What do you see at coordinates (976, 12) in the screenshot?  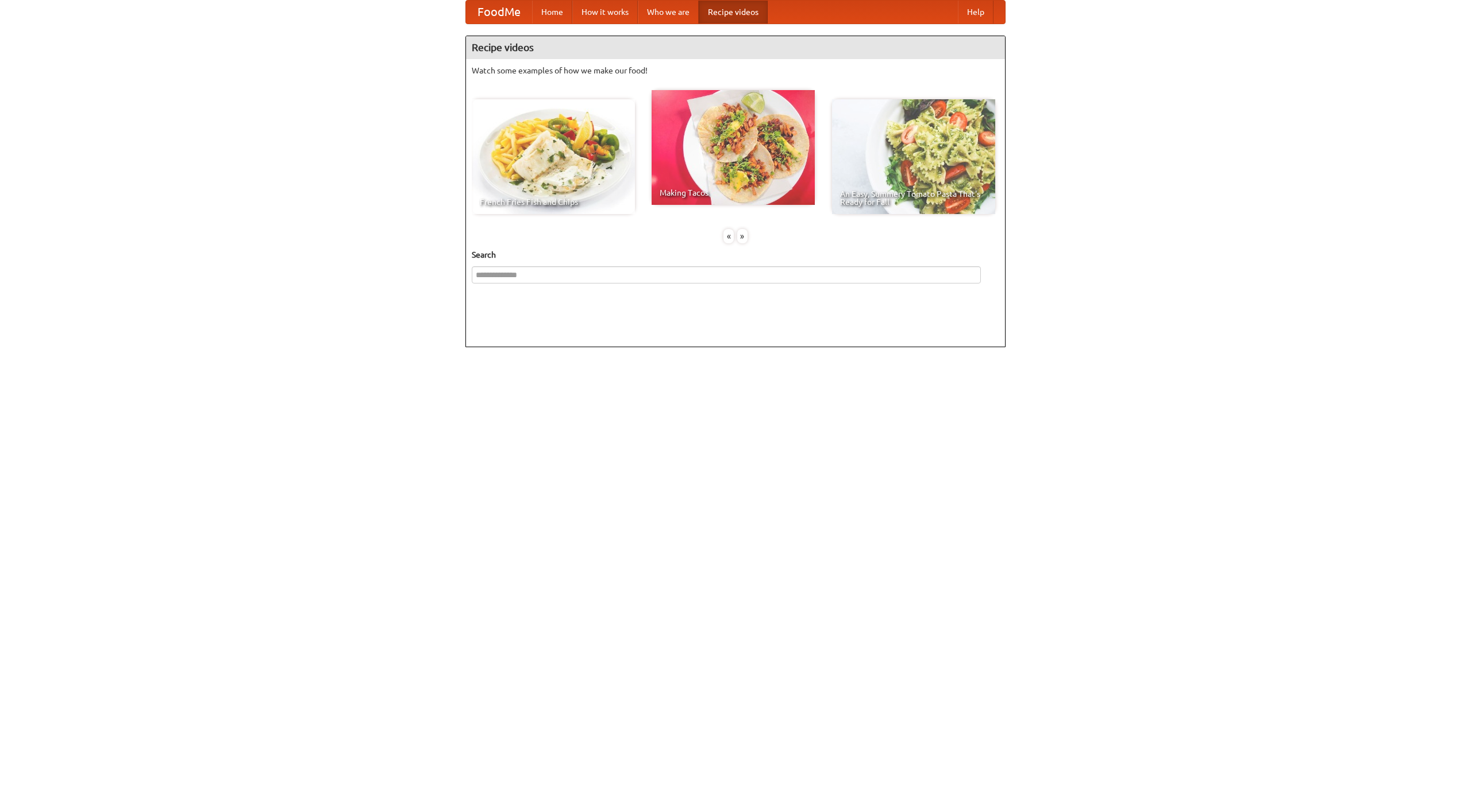 I see `a: Help` at bounding box center [976, 12].